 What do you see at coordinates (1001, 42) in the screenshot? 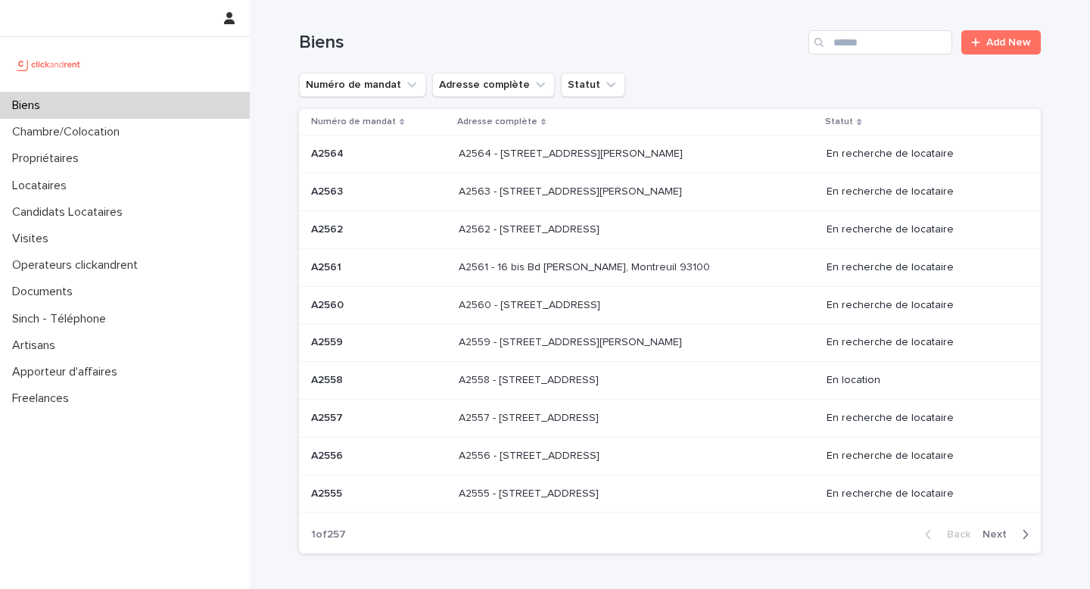
I see `a: Add New` at bounding box center [1001, 42].